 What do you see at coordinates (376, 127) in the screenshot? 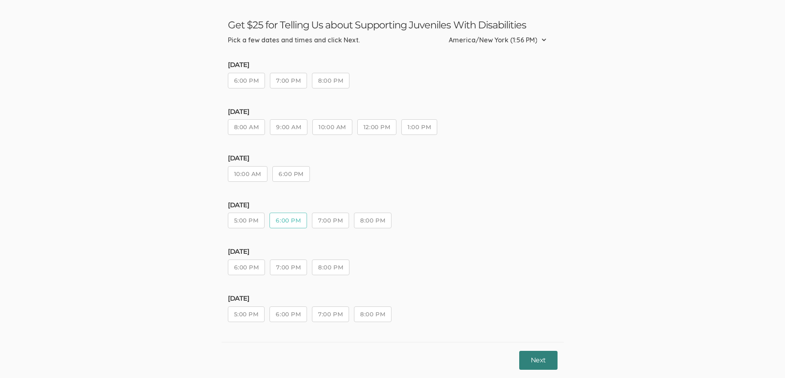
I see `button: 12:00 PM` at bounding box center [376, 127].